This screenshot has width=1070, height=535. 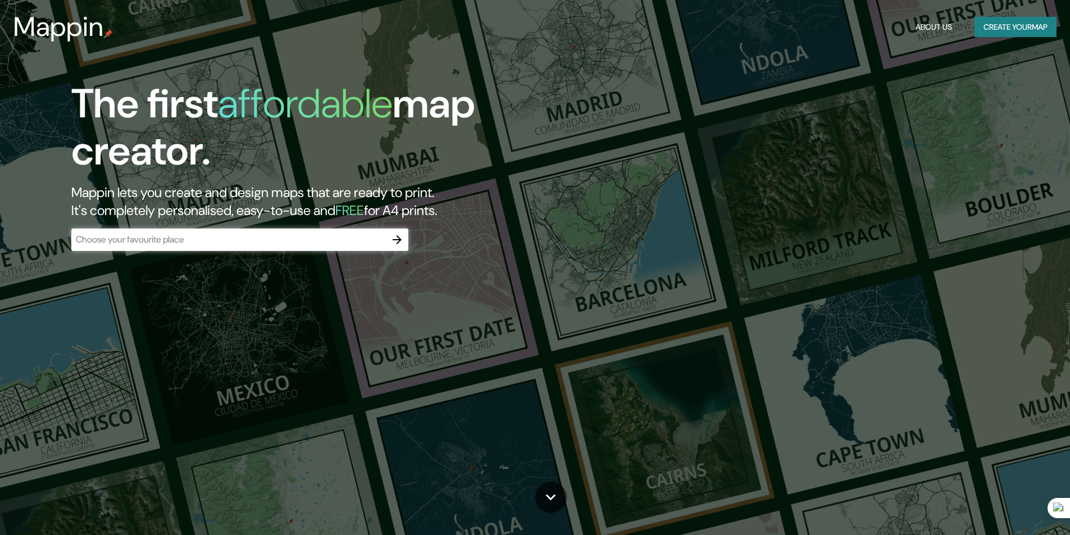 I want to click on h3: Mappin, so click(x=58, y=27).